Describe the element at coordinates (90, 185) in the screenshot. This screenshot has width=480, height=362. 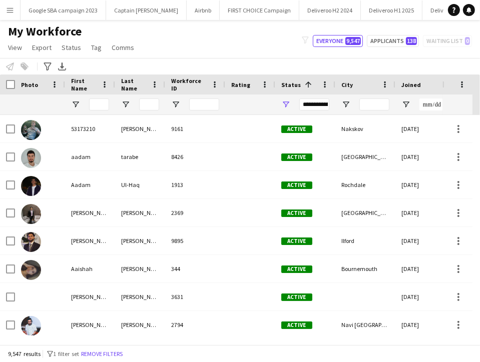
I see `div: Aadam` at that location.